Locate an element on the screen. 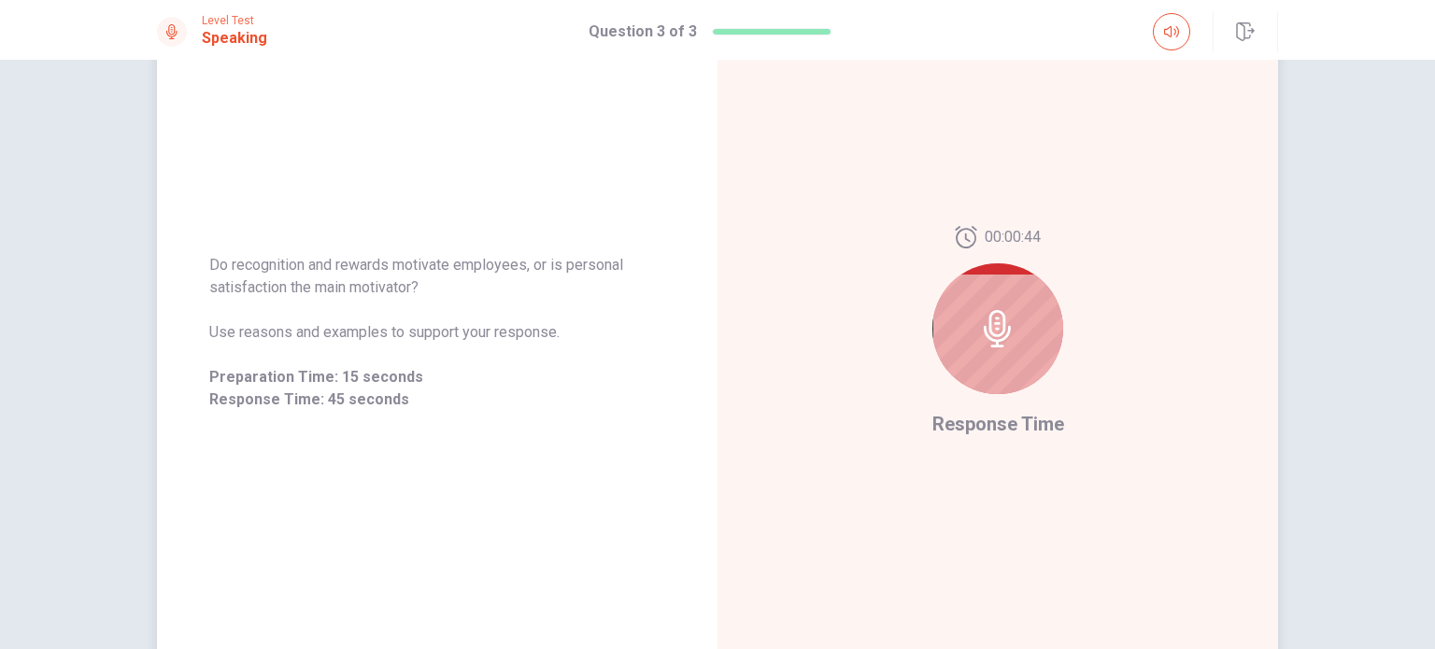 The height and width of the screenshot is (649, 1435). span: Preparation Time: 15 seconds is located at coordinates (437, 378).